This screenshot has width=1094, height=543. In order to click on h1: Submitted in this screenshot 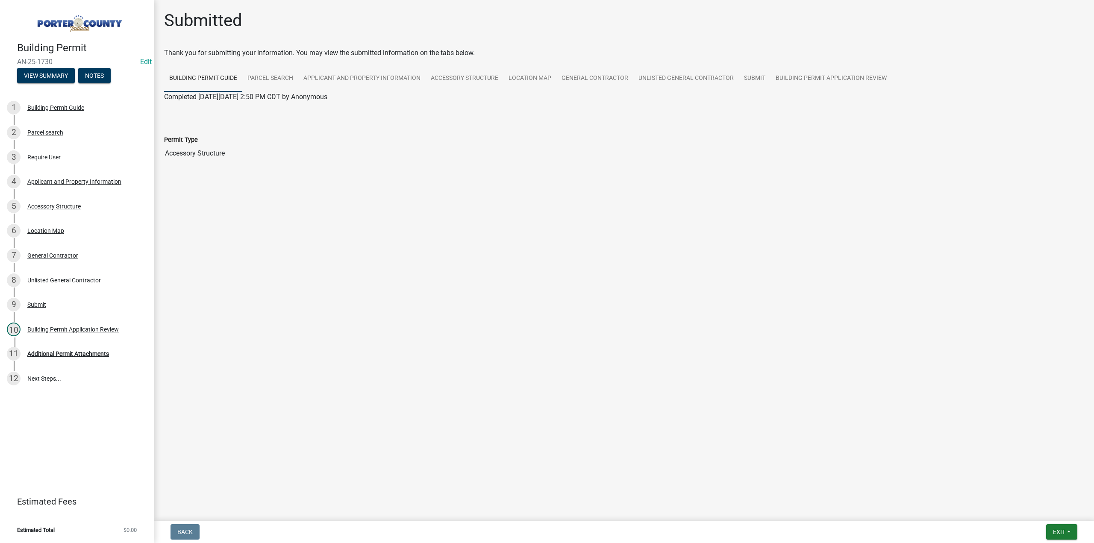, I will do `click(203, 21)`.